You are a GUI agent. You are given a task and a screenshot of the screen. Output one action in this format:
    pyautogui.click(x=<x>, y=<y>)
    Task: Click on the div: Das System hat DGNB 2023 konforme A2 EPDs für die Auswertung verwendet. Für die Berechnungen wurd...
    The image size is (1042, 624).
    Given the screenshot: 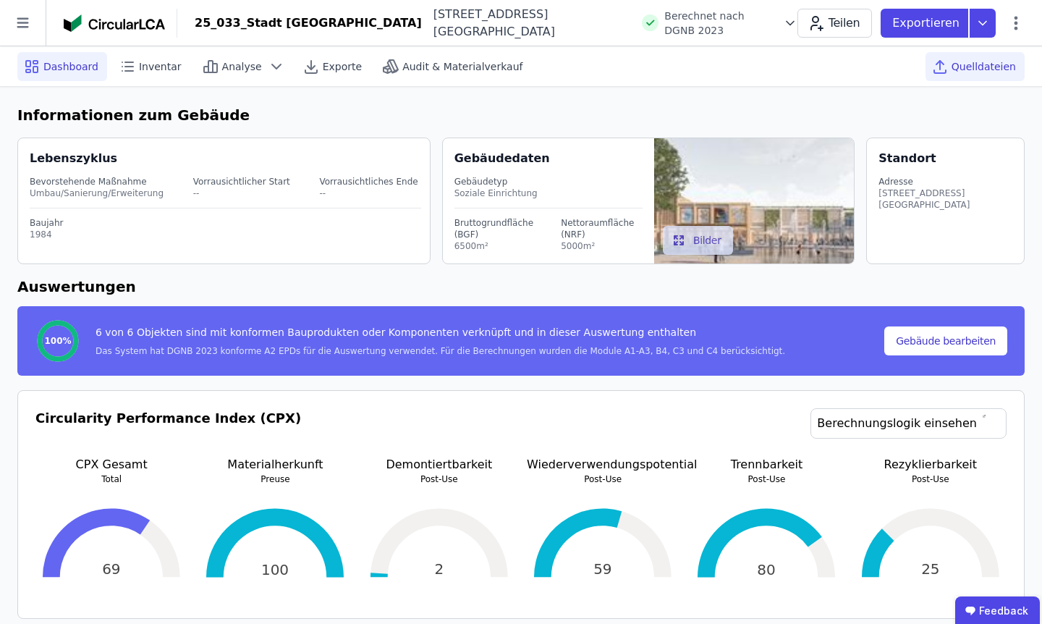 What is the action you would take?
    pyautogui.click(x=440, y=351)
    